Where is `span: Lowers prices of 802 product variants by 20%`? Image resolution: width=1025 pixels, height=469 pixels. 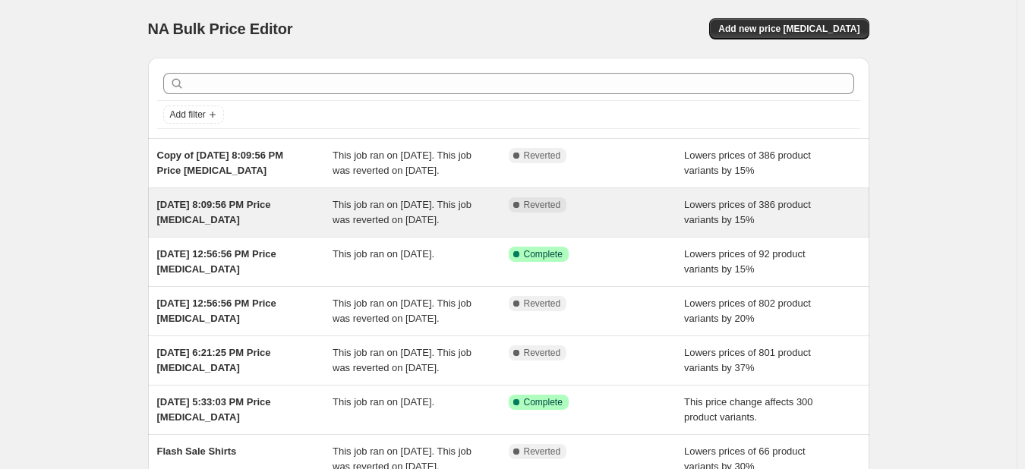 span: Lowers prices of 802 product variants by 20% is located at coordinates (747, 311).